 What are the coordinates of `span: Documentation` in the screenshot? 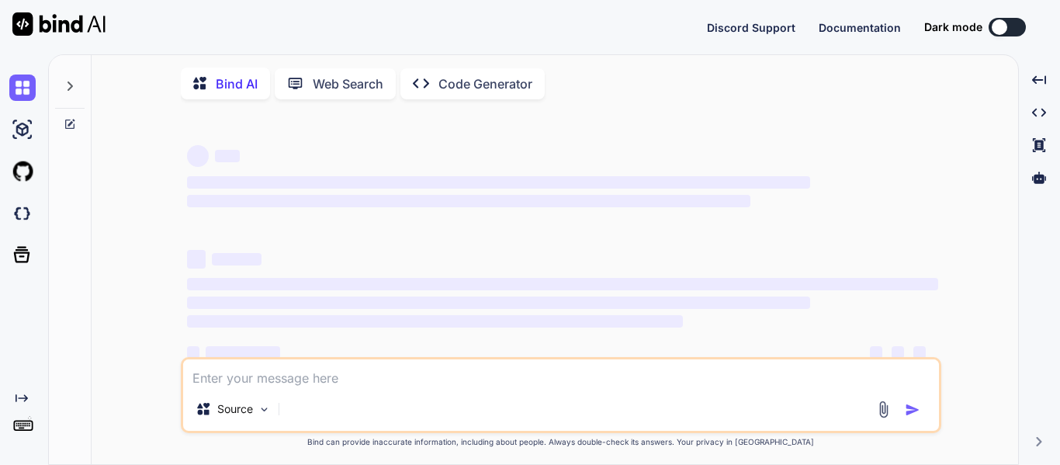 It's located at (860, 27).